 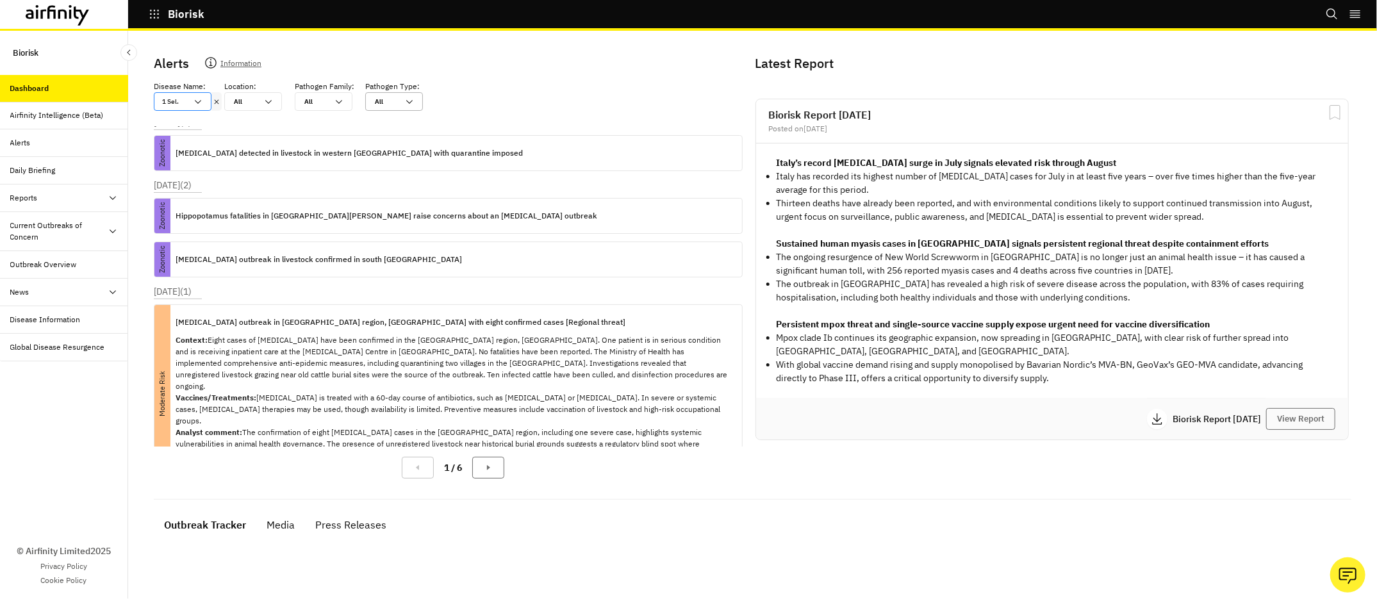 What do you see at coordinates (192, 340) in the screenshot?
I see `strong: Context:` at bounding box center [192, 340].